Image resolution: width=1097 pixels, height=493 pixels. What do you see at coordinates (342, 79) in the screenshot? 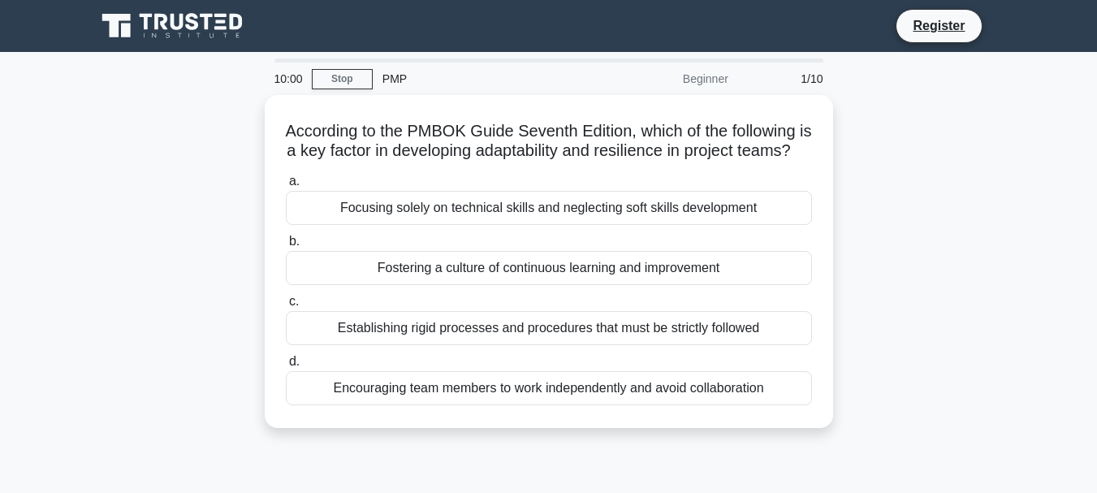
I see `a: Stop` at bounding box center [342, 79].